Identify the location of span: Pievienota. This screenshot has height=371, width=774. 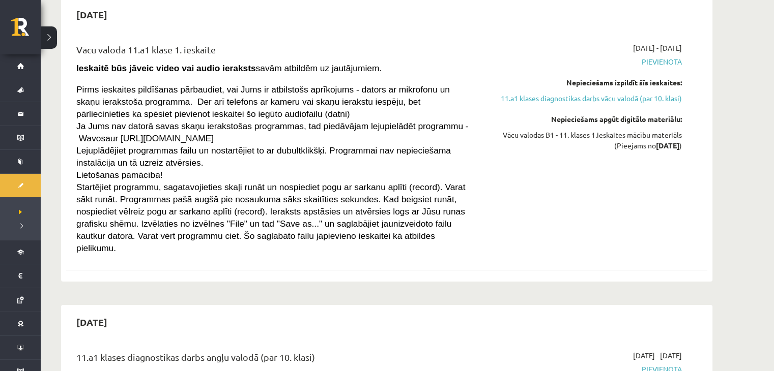
(585, 62).